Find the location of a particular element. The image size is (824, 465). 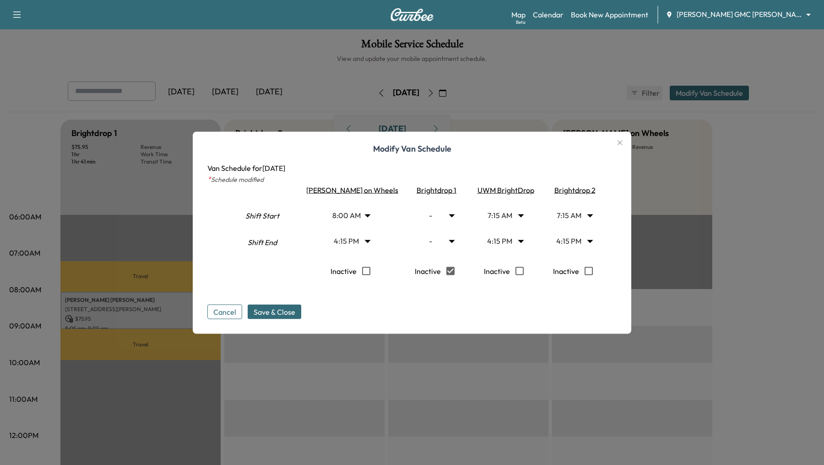

p: Schedule modified is located at coordinates (412, 179).